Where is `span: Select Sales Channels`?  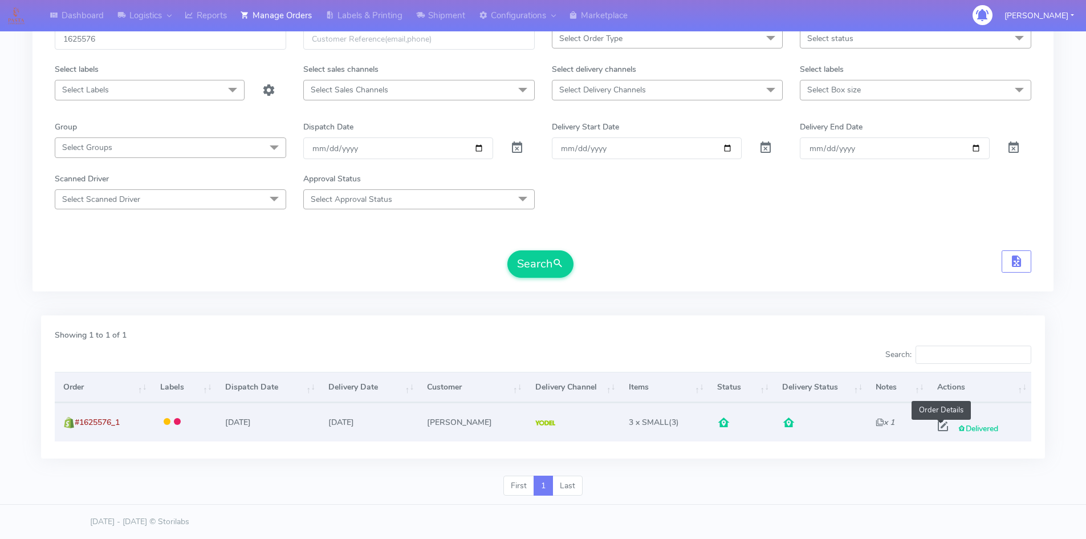 span: Select Sales Channels is located at coordinates (350, 90).